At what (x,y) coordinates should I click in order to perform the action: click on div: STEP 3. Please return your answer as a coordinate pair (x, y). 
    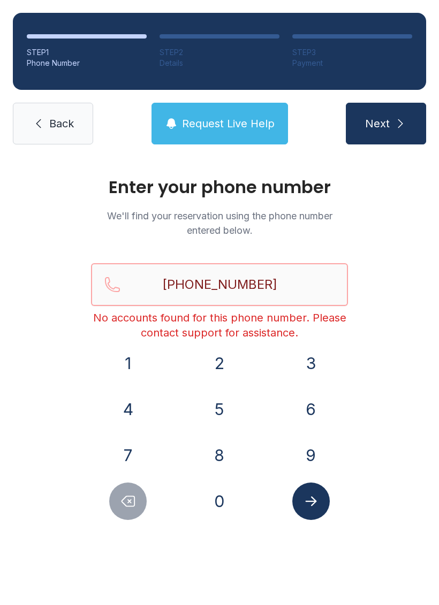
    Looking at the image, I should click on (352, 52).